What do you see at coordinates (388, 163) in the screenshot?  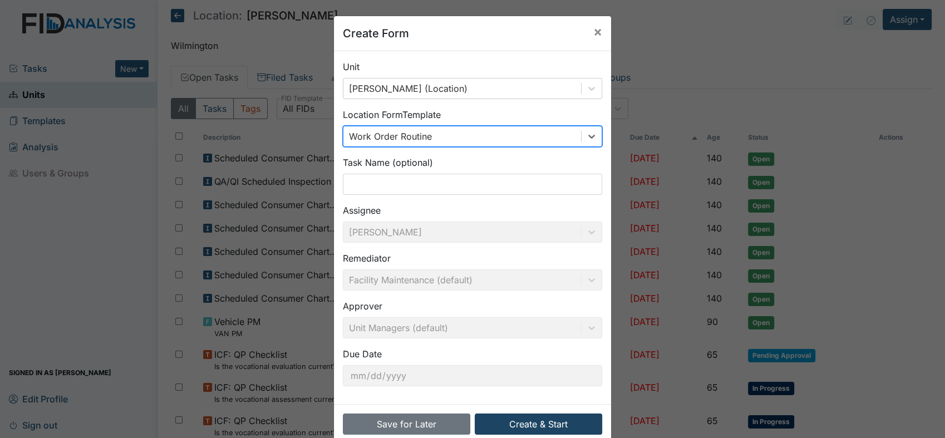 I see `label: Task Name (optional)` at bounding box center [388, 163].